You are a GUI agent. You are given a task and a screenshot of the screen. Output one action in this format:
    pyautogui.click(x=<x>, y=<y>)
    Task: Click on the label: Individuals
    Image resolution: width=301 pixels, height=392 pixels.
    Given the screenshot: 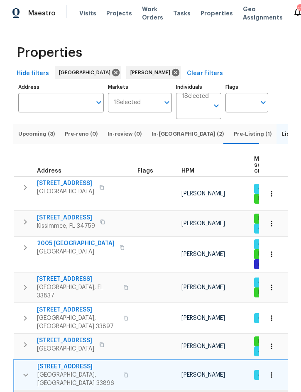 What is the action you would take?
    pyautogui.click(x=198, y=87)
    